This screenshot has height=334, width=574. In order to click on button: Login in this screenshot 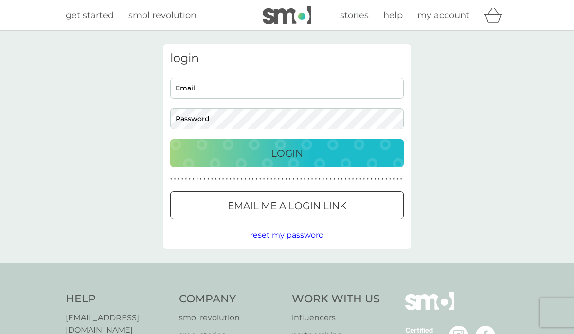, I will do `click(287, 153)`.